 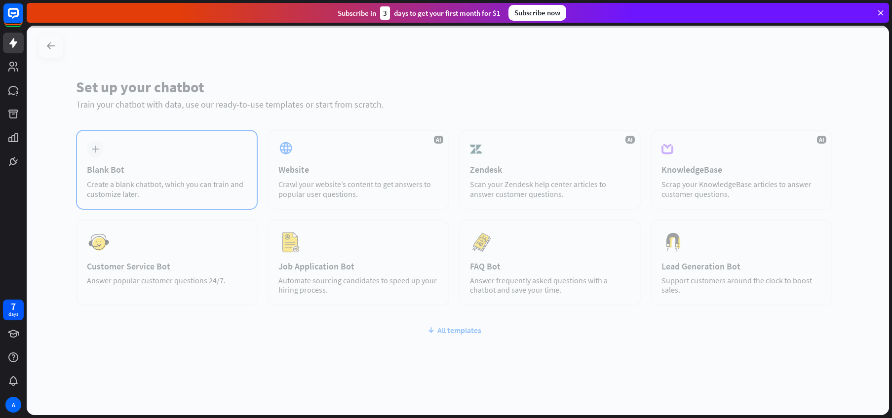 What do you see at coordinates (23, 19) in the screenshot?
I see `button: Open LiveChat chat widget` at bounding box center [23, 19].